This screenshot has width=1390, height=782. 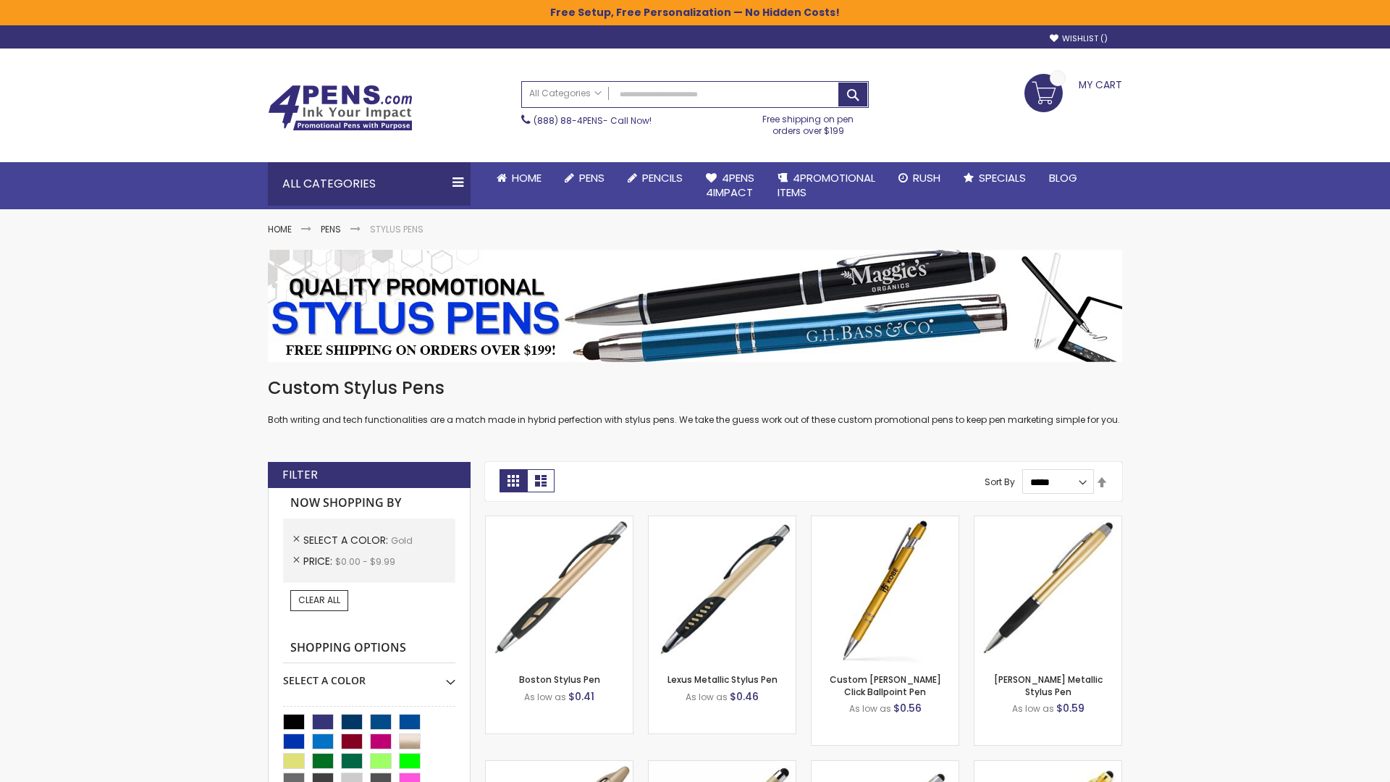 What do you see at coordinates (995, 178) in the screenshot?
I see `a: Specials` at bounding box center [995, 178].